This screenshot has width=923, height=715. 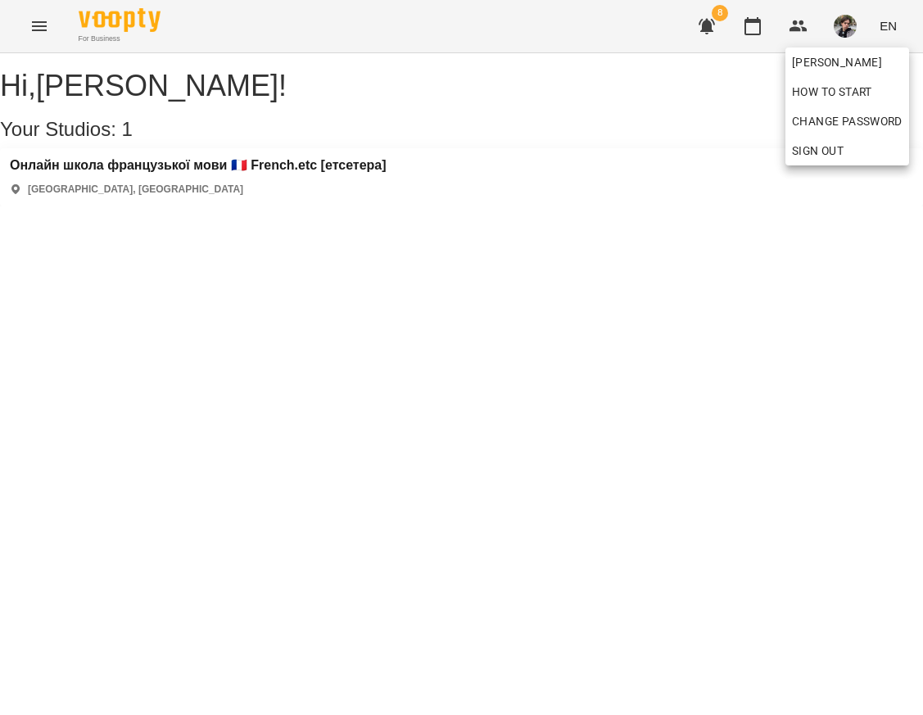 What do you see at coordinates (832, 92) in the screenshot?
I see `span: How to start` at bounding box center [832, 92].